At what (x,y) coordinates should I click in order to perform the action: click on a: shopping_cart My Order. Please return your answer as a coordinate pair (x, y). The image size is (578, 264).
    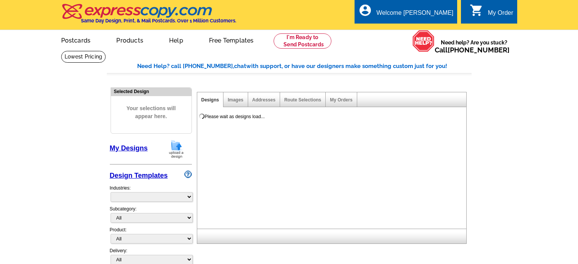
    Looking at the image, I should click on (491, 13).